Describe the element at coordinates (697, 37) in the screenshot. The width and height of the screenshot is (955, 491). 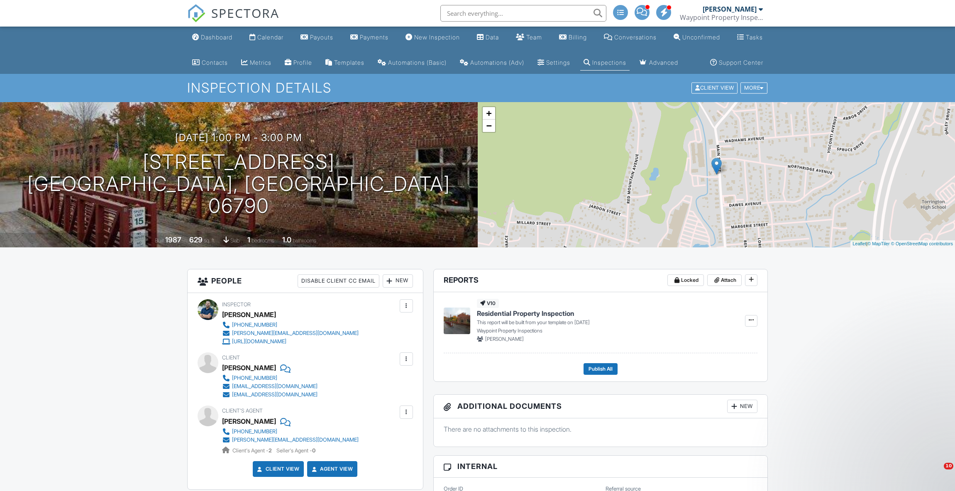
I see `a: Unconfirmed` at that location.